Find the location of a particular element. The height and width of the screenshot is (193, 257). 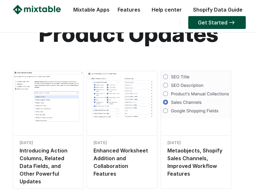

a: Shopify Data Guide is located at coordinates (218, 10).